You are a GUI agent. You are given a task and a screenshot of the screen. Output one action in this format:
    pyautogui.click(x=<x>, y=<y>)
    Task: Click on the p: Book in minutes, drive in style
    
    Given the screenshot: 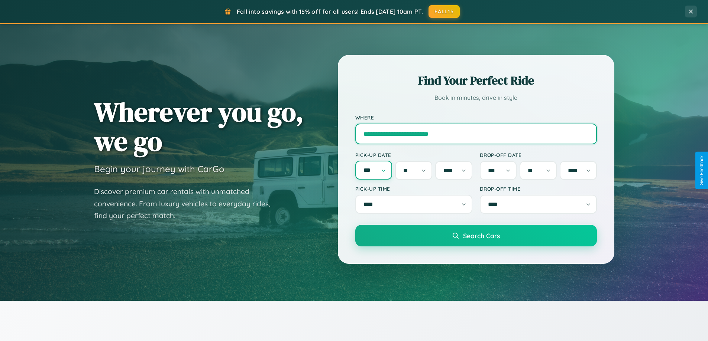 What is the action you would take?
    pyautogui.click(x=476, y=98)
    